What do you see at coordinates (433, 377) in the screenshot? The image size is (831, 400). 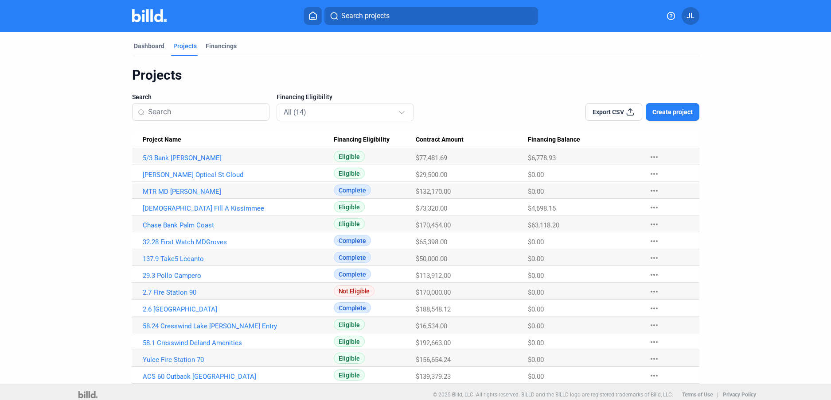 I see `span: $139,379.23` at bounding box center [433, 377].